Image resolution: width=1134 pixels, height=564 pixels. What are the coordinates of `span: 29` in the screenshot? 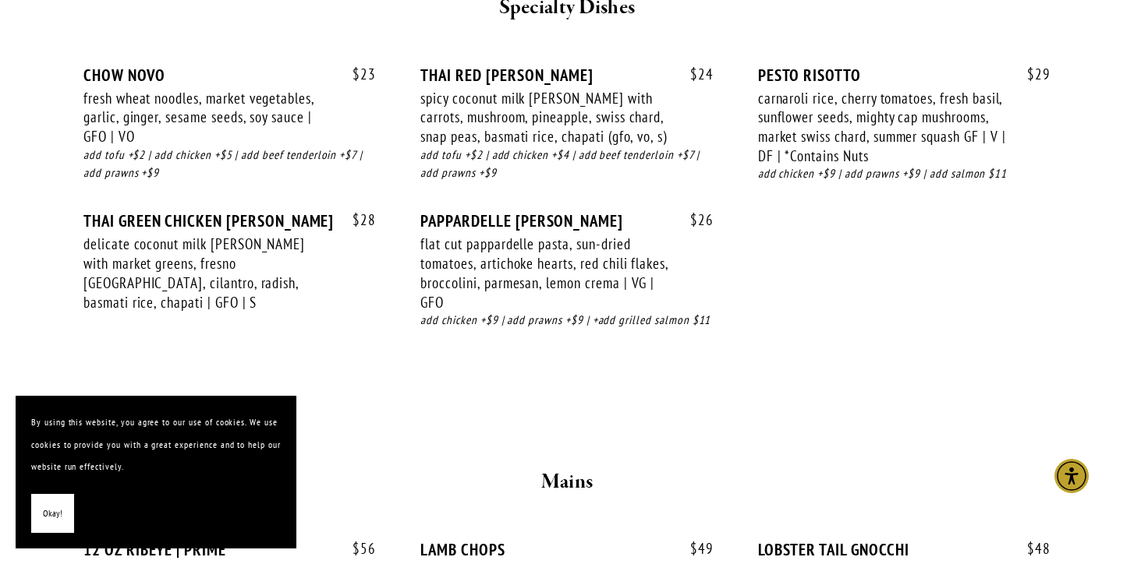 It's located at (1031, 74).